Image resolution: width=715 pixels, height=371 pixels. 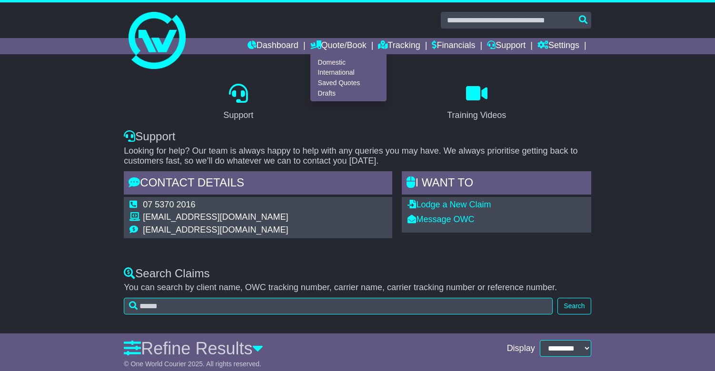 I want to click on p: Looking for help? Our team is always happy to help with any queries you may have. We always prior..., so click(x=357, y=156).